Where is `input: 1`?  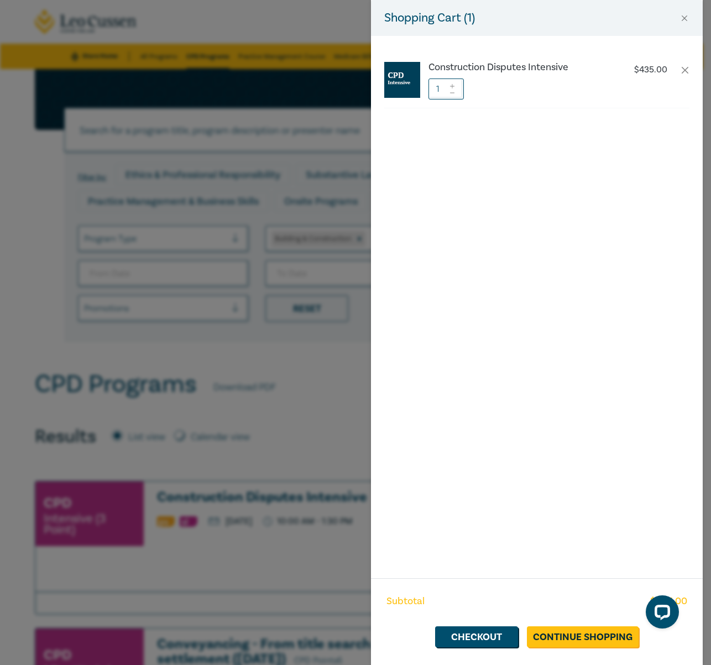
input: 1 is located at coordinates (446, 89).